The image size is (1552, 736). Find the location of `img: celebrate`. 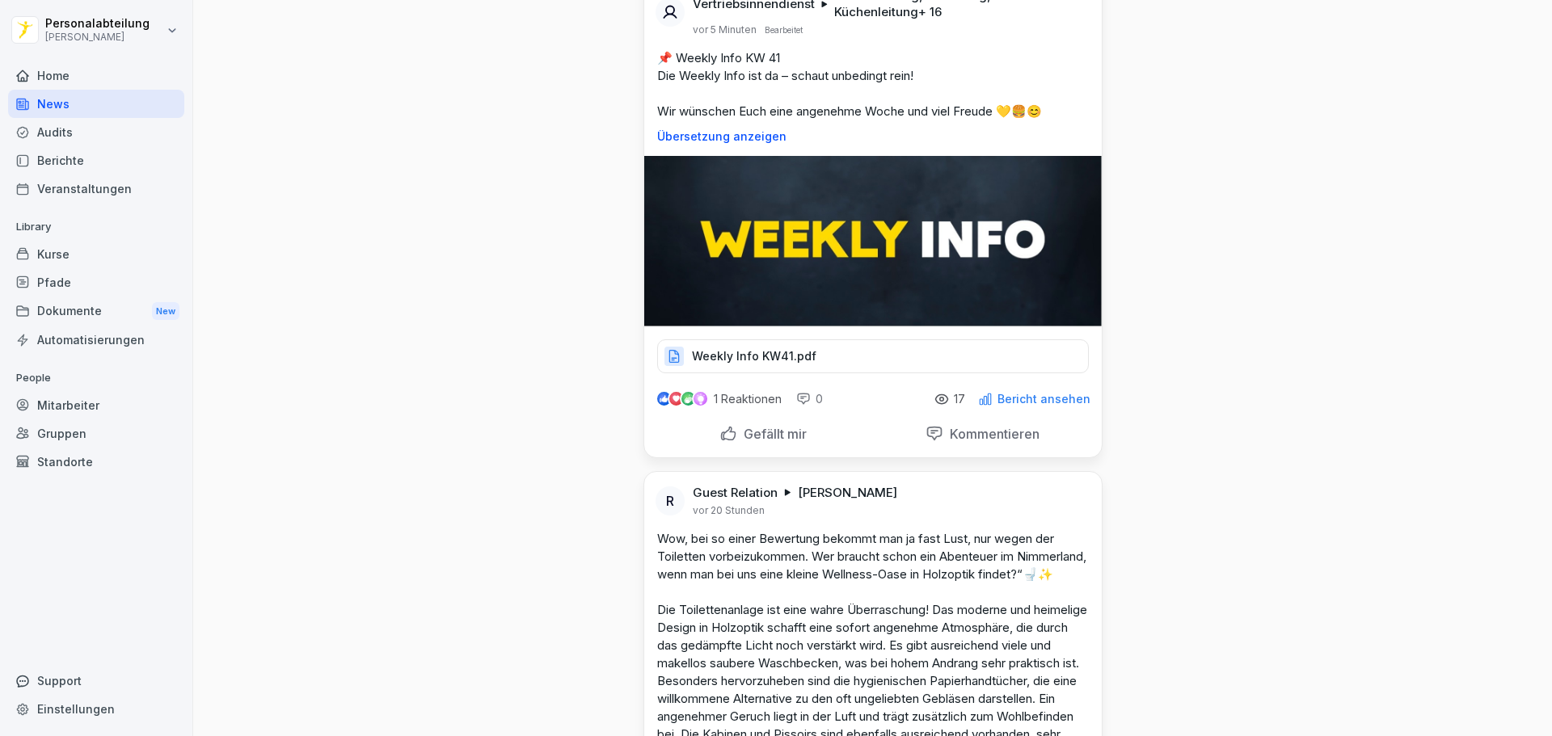

img: celebrate is located at coordinates (688, 398).